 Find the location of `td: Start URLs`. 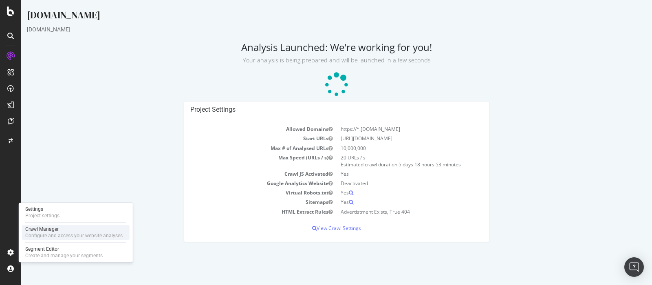

td: Start URLs is located at coordinates (242, 138).